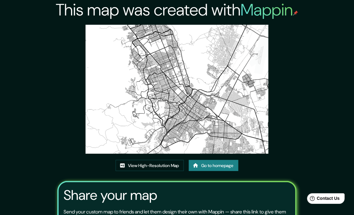 The width and height of the screenshot is (354, 215). I want to click on span: Contact Us, so click(29, 7).